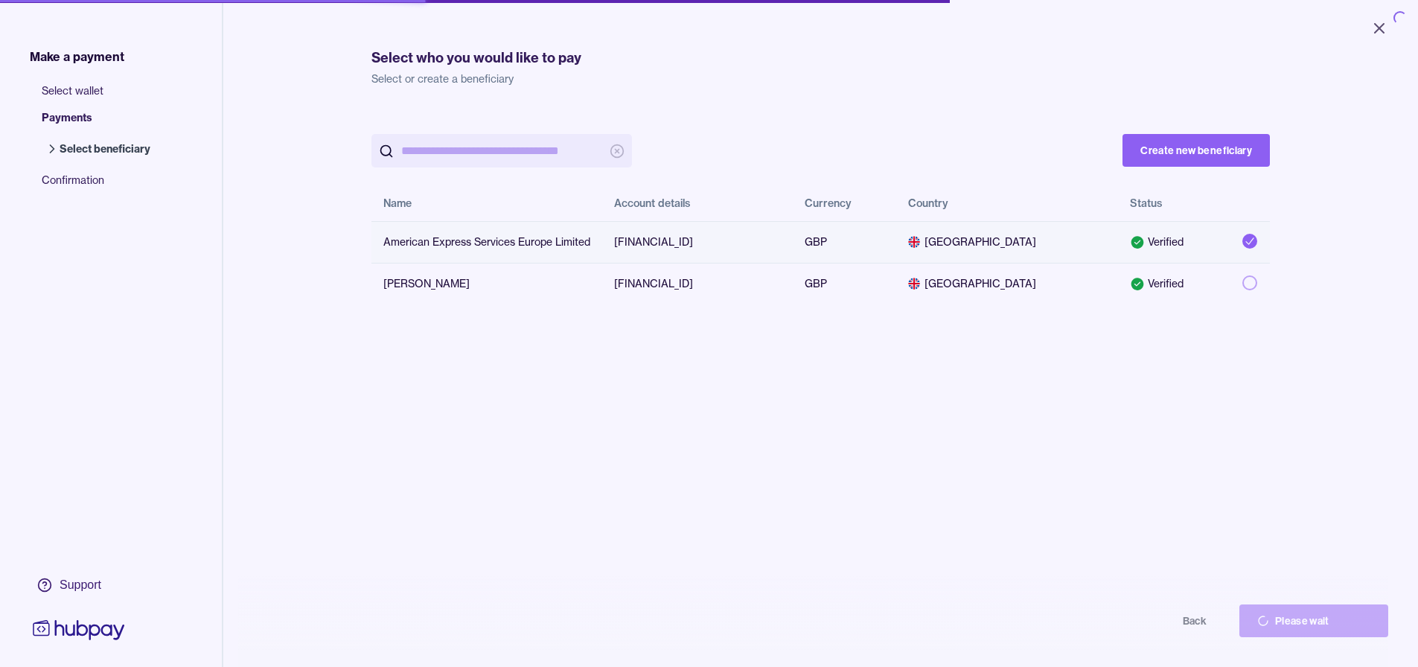 The height and width of the screenshot is (667, 1418). Describe the element at coordinates (1196, 150) in the screenshot. I see `button: Create new beneficiary` at that location.